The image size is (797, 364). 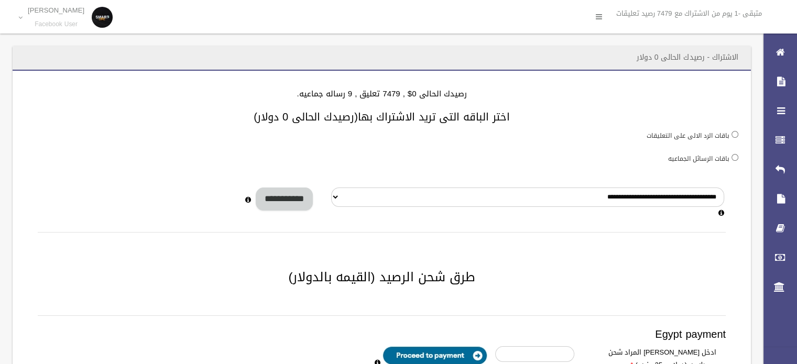 I want to click on small: Facebook User, so click(x=56, y=24).